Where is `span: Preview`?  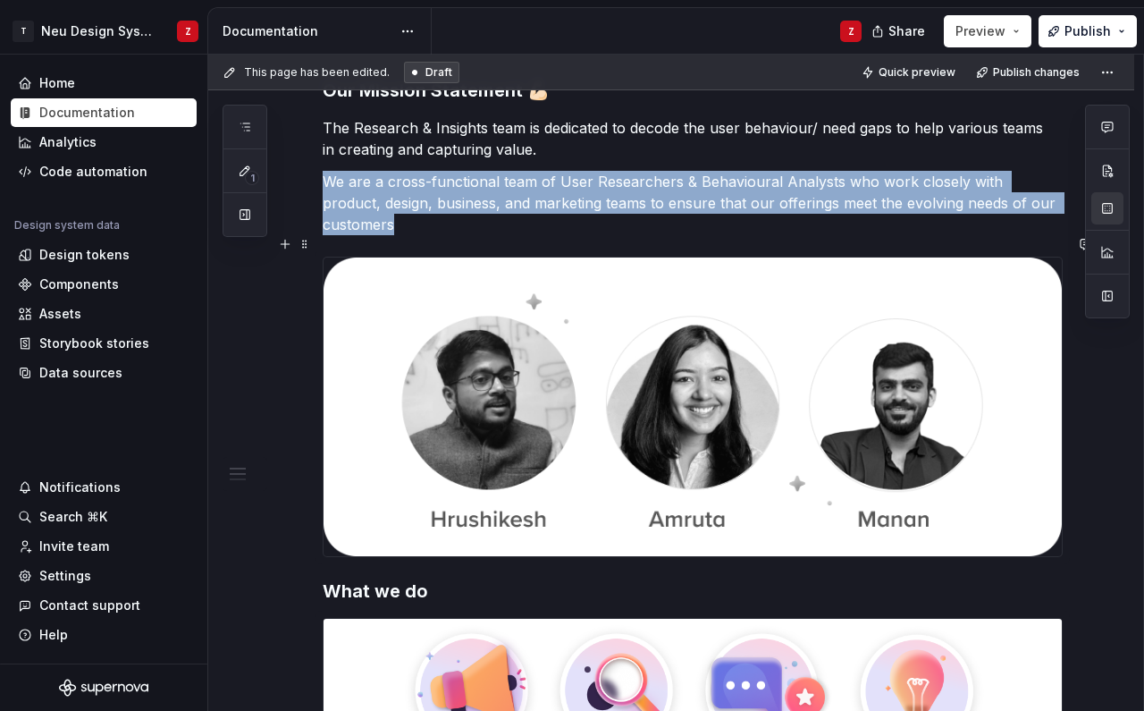 span: Preview is located at coordinates (981, 31).